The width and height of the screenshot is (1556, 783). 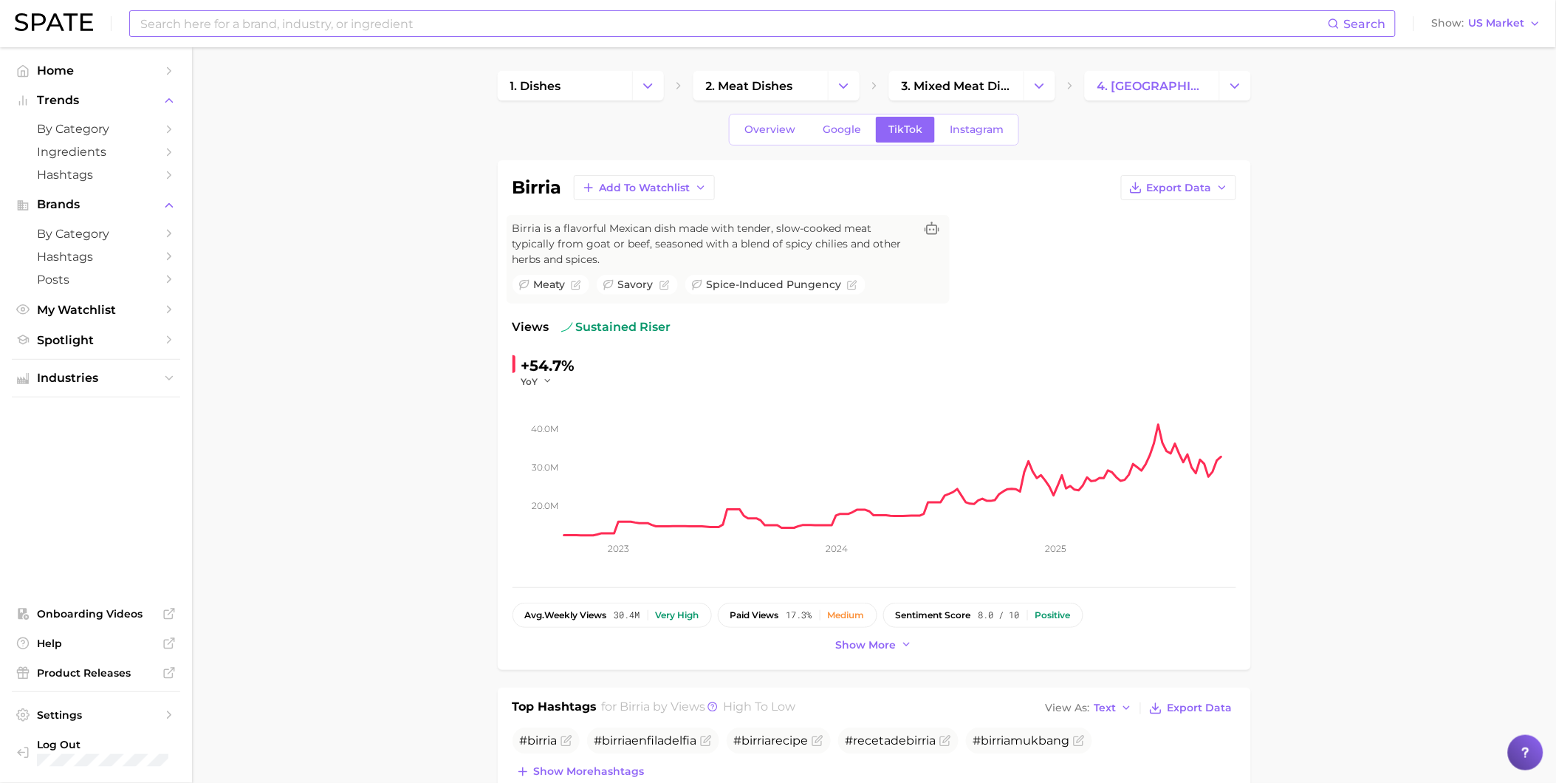 I want to click on div: Medium, so click(x=847, y=615).